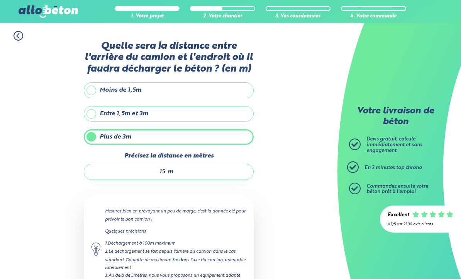 The image size is (461, 279). I want to click on label: Quelle sera la distance entre l'arrière du camion et l'endroit où il faudra décharger le béton ? ..., so click(169, 58).